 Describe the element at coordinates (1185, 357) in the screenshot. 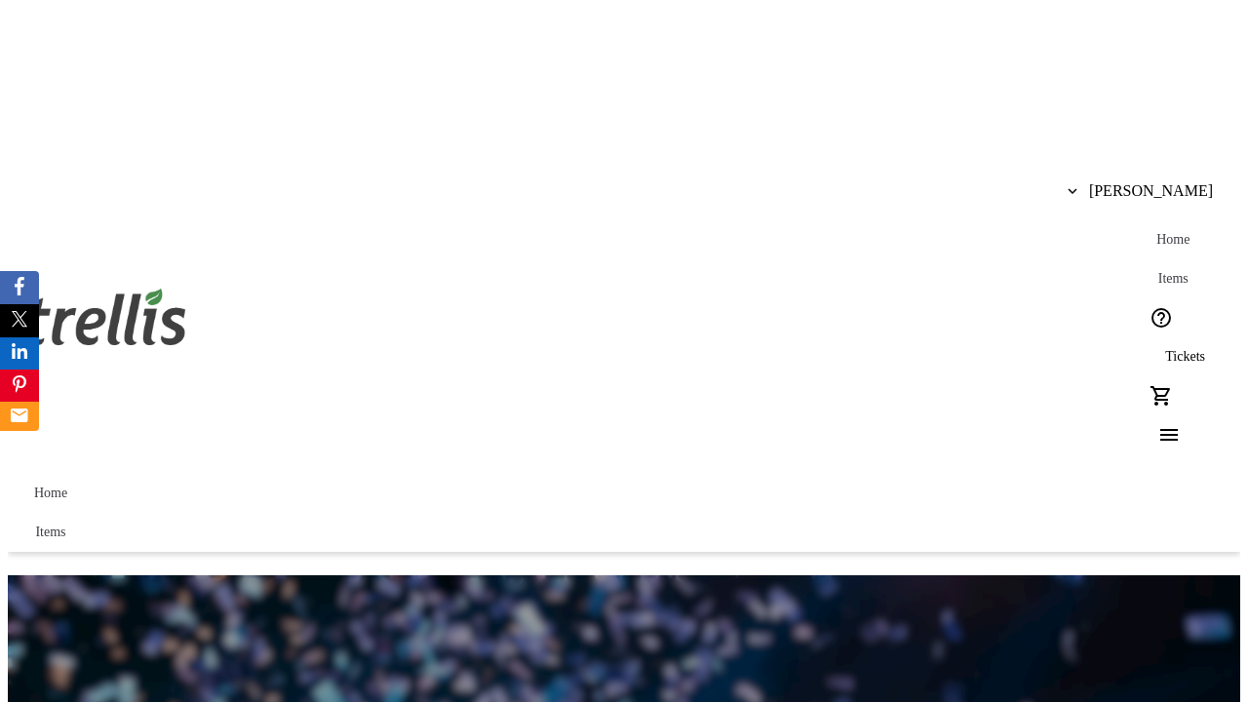

I see `span: Tickets` at that location.